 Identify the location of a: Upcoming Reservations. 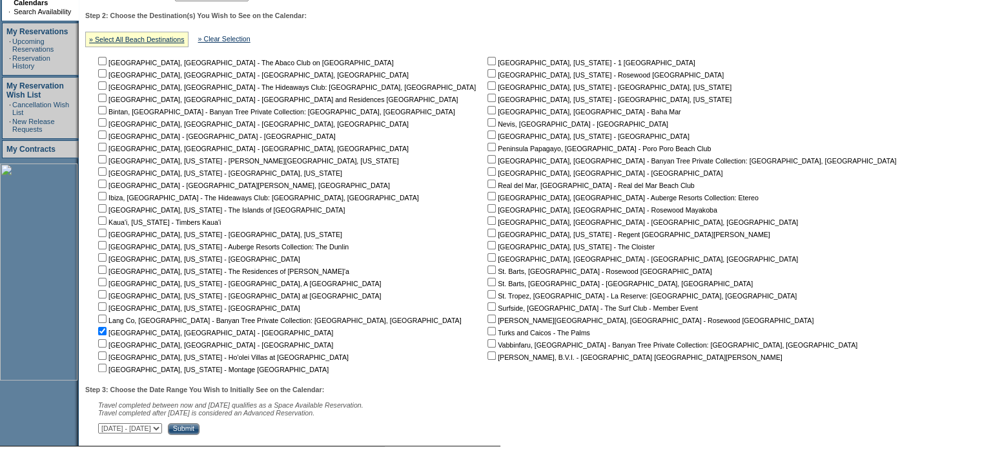
(33, 45).